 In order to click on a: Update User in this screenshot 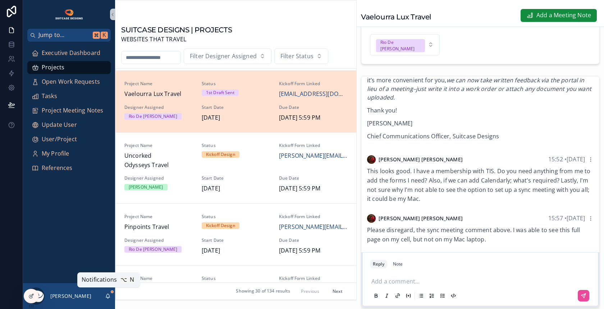, I will do `click(69, 125)`.